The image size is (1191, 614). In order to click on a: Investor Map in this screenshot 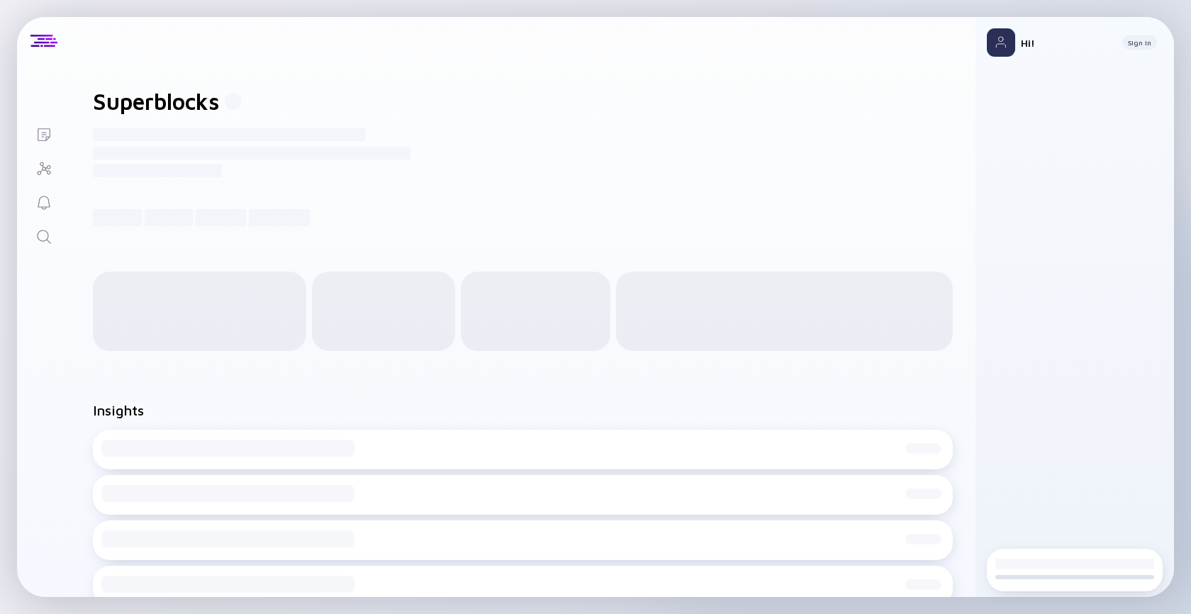, I will do `click(43, 167)`.